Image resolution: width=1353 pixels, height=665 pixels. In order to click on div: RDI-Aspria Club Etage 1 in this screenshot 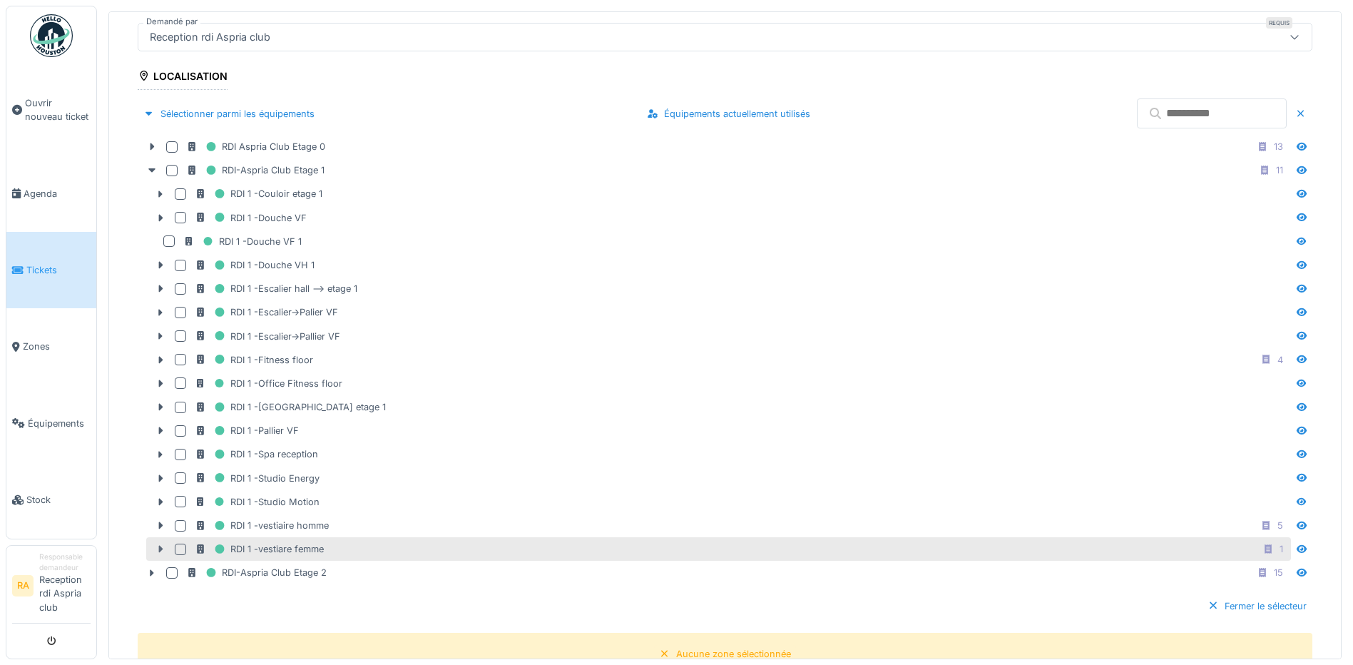, I will do `click(255, 170)`.